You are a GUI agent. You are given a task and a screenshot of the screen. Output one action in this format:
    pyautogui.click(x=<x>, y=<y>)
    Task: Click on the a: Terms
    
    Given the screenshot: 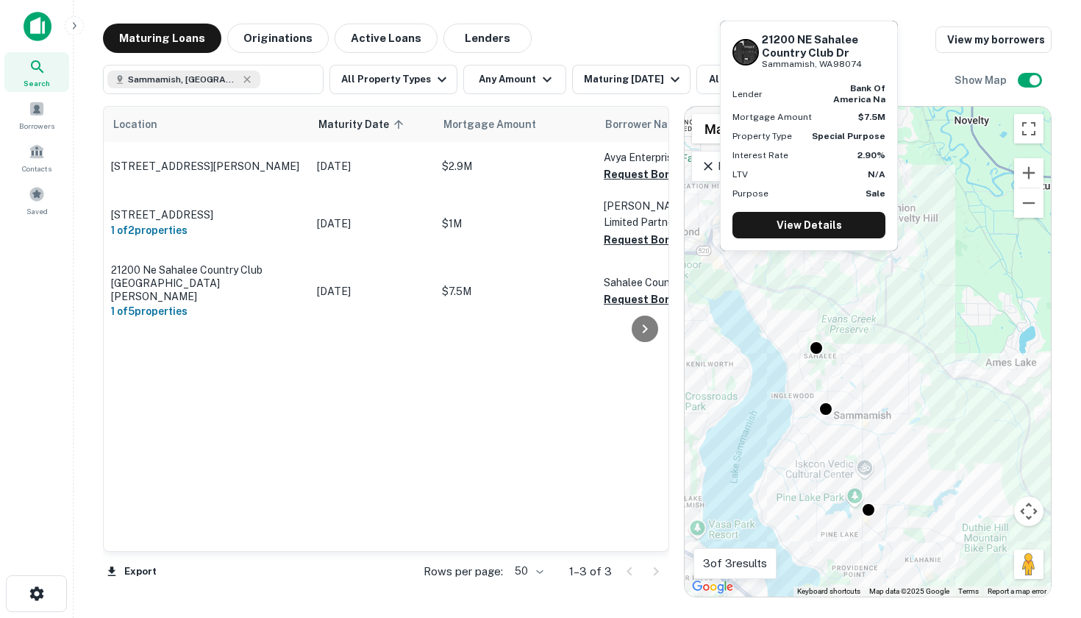 What is the action you would take?
    pyautogui.click(x=969, y=591)
    